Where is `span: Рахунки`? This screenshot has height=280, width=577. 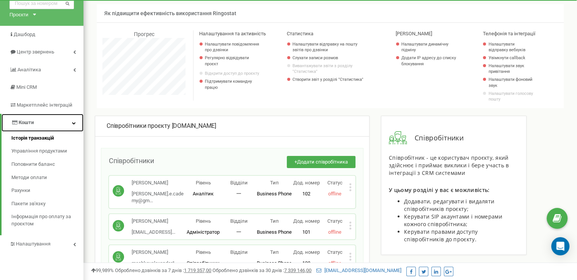 span: Рахунки is located at coordinates (21, 191).